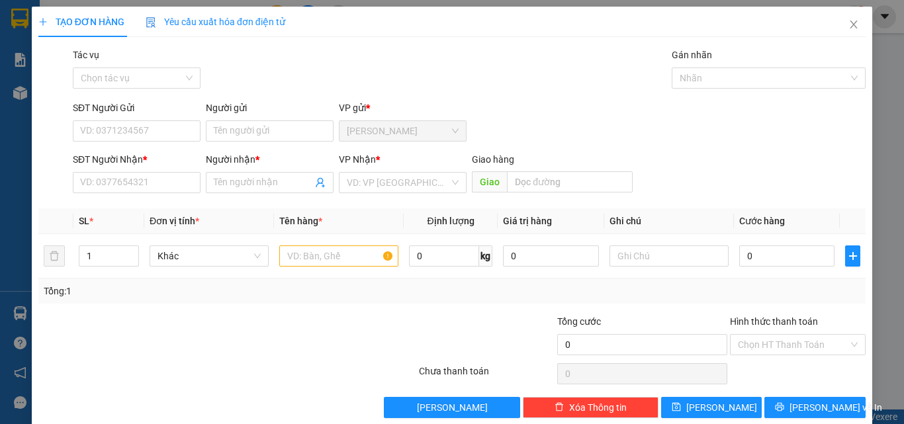  What do you see at coordinates (669, 256) in the screenshot?
I see `input: Ghi Chú` at bounding box center [669, 256].